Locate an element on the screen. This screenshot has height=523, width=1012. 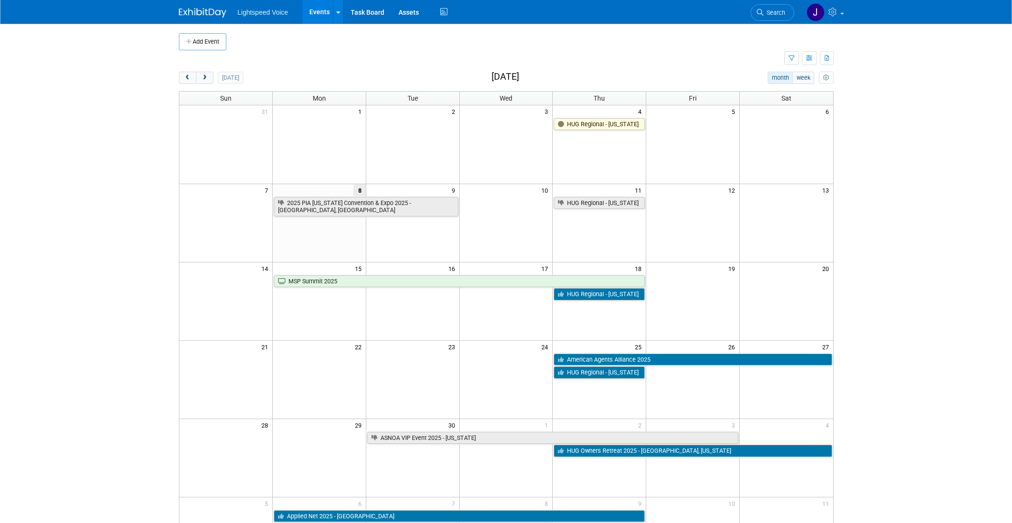
span: Lightspeed Voice is located at coordinates (263, 12).